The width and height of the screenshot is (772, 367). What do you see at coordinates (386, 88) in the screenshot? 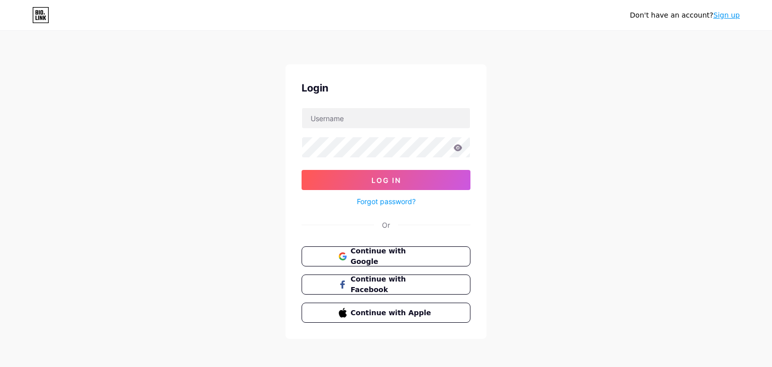
I see `div: Login` at bounding box center [386, 88].